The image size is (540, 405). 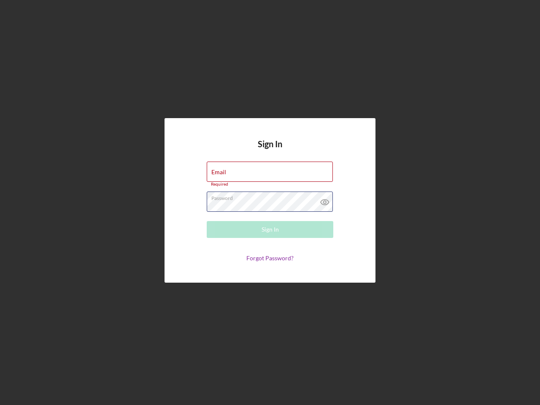 What do you see at coordinates (270, 230) in the screenshot?
I see `div: Sign In` at bounding box center [270, 230].